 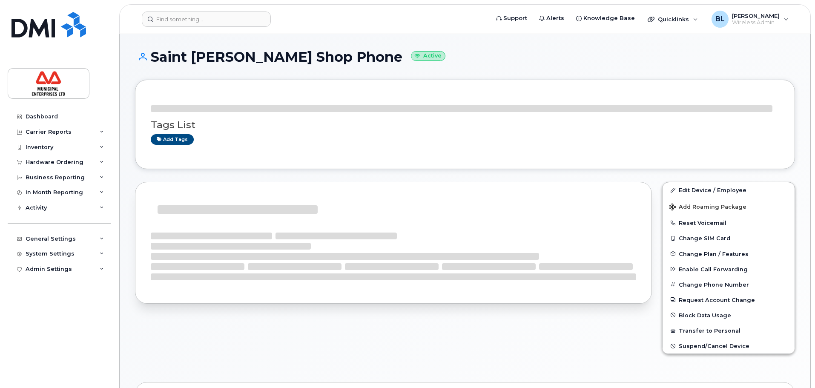 I want to click on h3: Tags List, so click(x=465, y=125).